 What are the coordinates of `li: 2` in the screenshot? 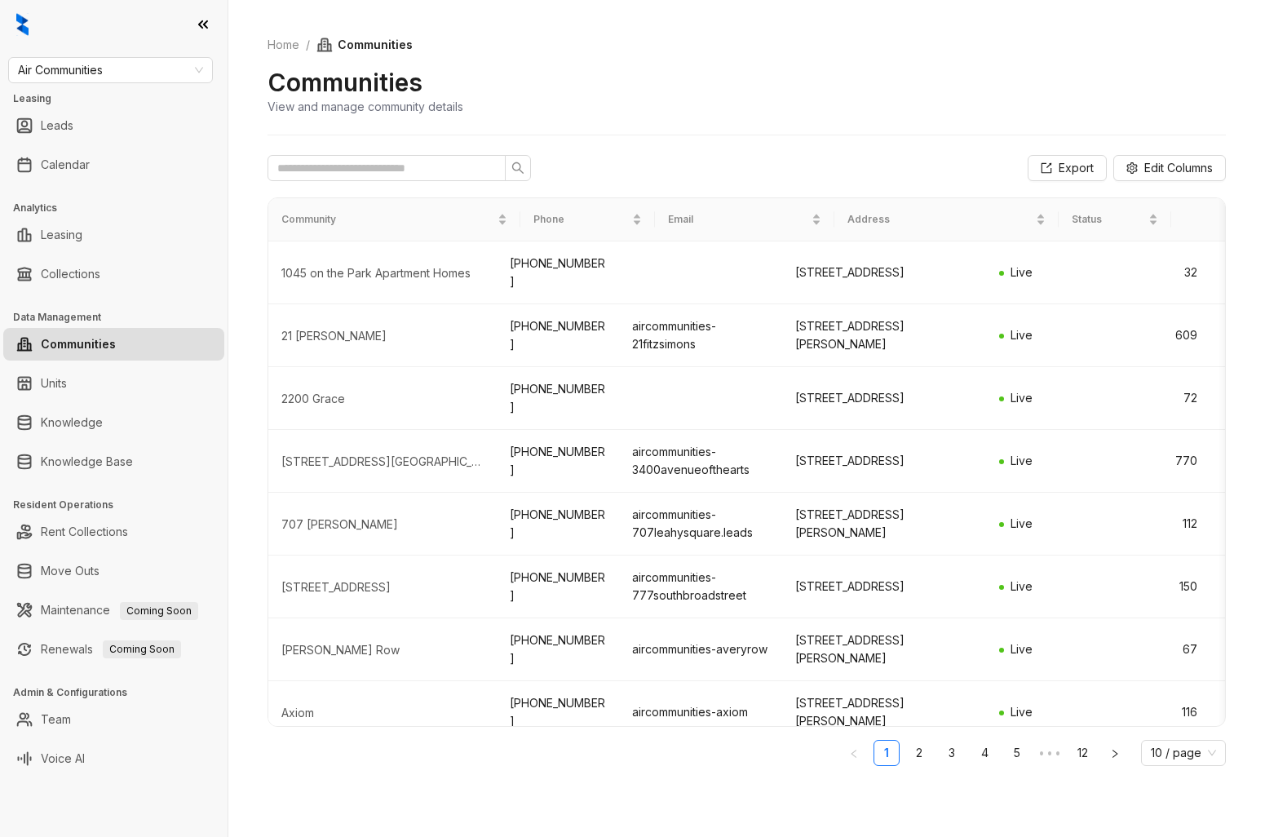 It's located at (919, 753).